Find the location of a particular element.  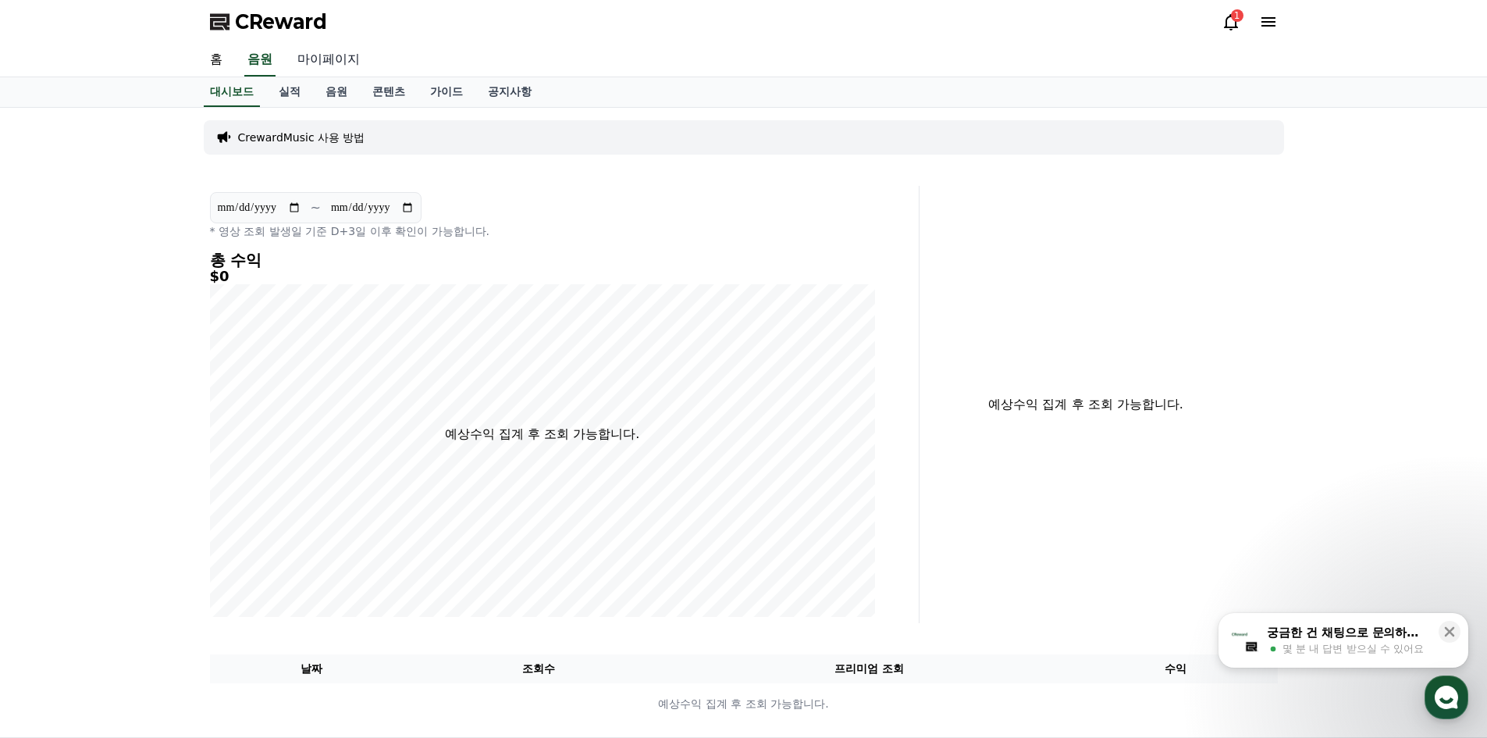

a: 공지사항 is located at coordinates (510, 92).